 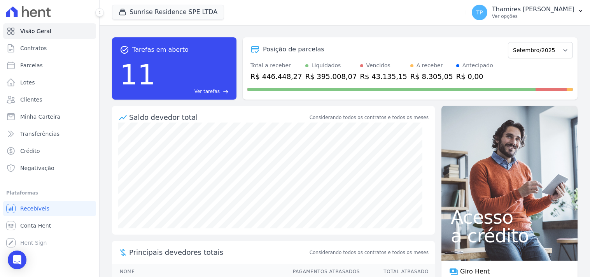 What do you see at coordinates (35, 208) in the screenshot?
I see `span: Recebíveis` at bounding box center [35, 208].